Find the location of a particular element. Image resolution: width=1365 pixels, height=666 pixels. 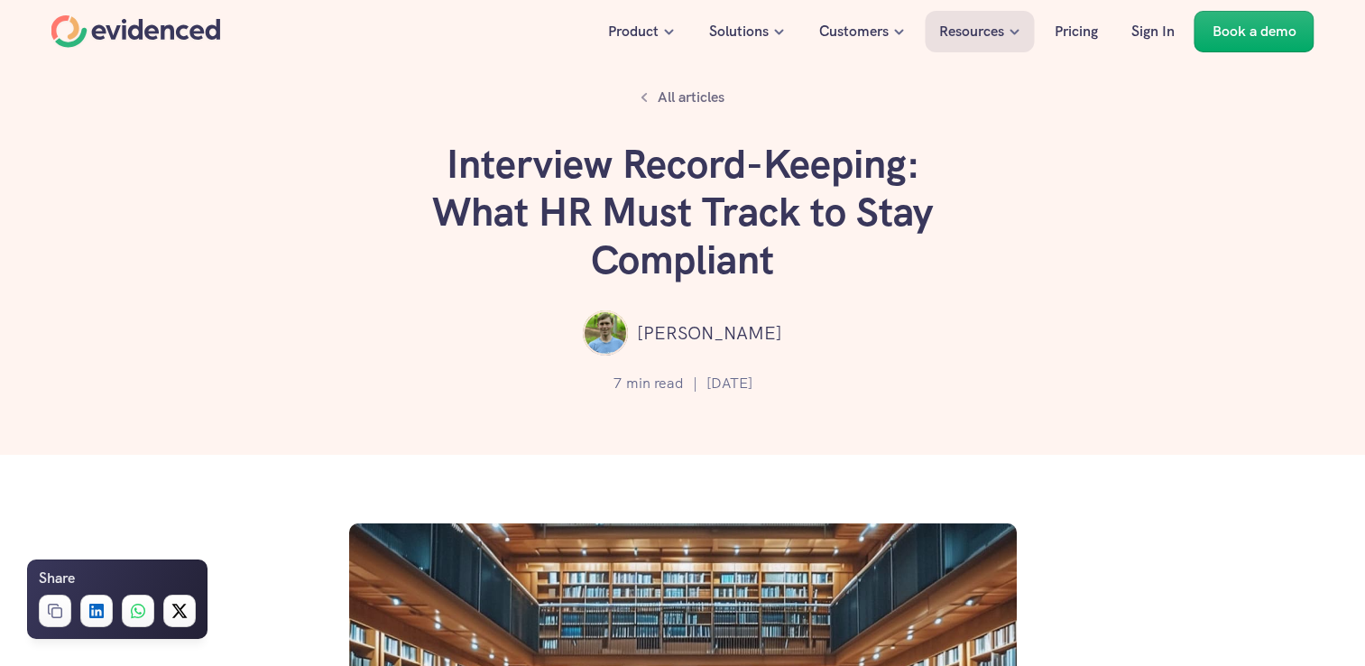

h6: Share is located at coordinates (57, 578).